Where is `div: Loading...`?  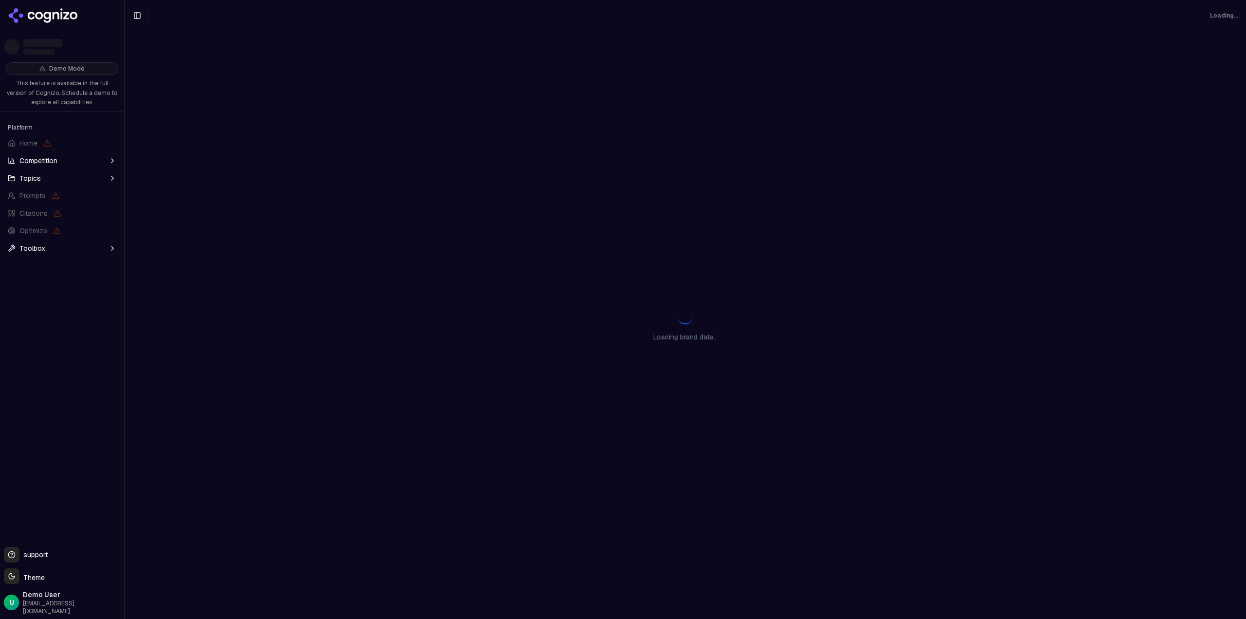
div: Loading... is located at coordinates (1224, 16).